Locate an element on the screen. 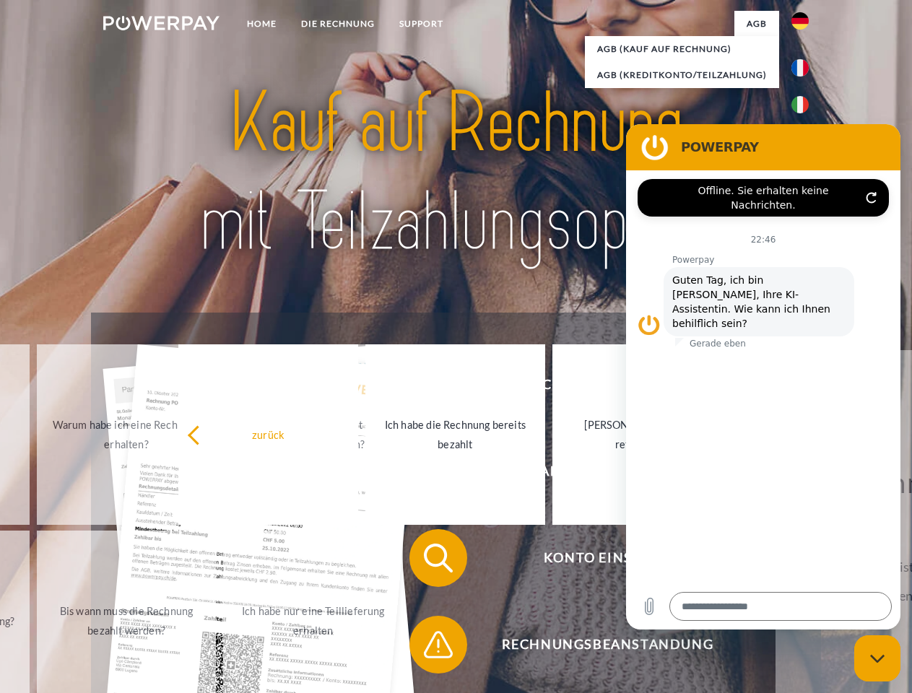 This screenshot has height=693, width=912. button: Verbindung aktualisieren is located at coordinates (245, 74).